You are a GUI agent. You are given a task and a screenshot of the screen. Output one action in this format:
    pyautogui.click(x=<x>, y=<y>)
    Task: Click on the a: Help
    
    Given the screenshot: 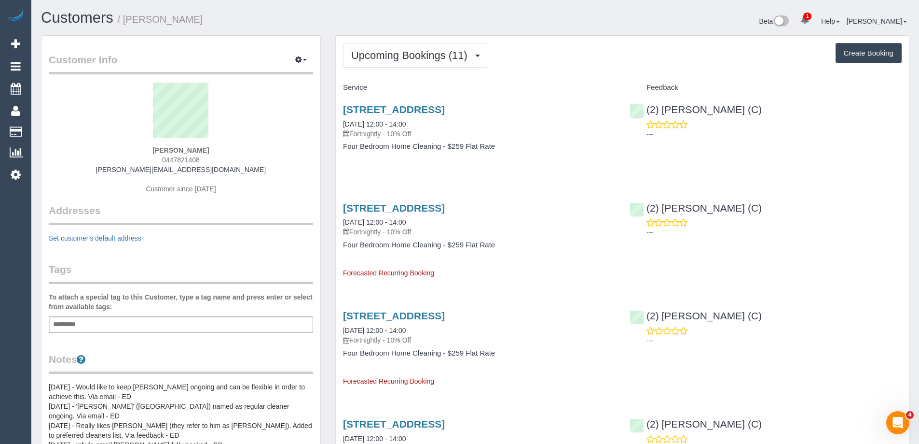 What is the action you would take?
    pyautogui.click(x=831, y=21)
    